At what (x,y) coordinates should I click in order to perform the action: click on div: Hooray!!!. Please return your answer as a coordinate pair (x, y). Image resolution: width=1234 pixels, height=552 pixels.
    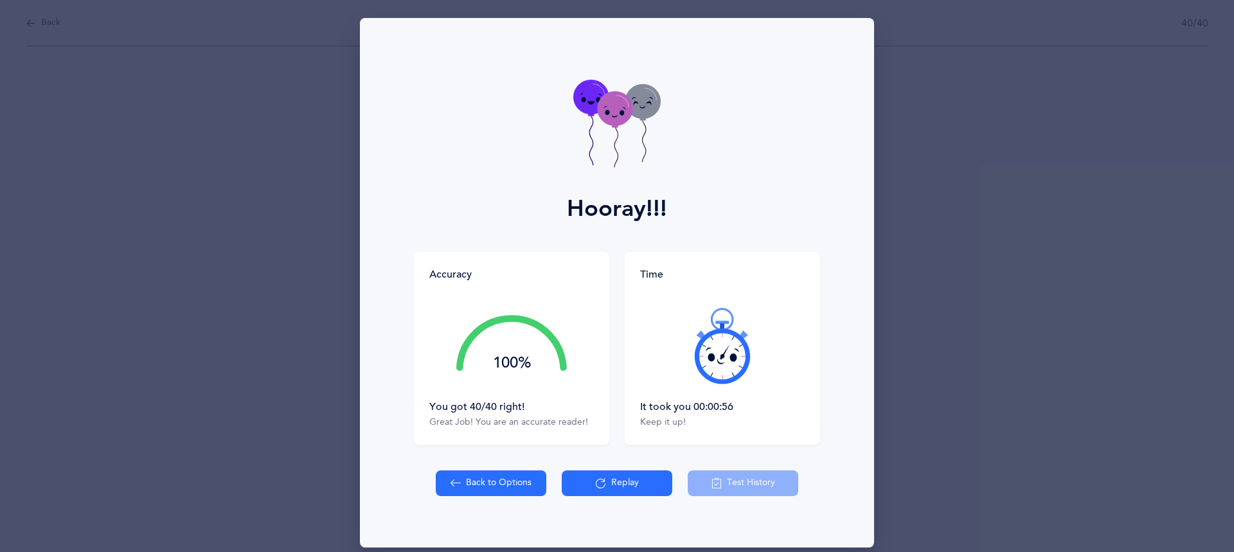
    Looking at the image, I should click on (617, 209).